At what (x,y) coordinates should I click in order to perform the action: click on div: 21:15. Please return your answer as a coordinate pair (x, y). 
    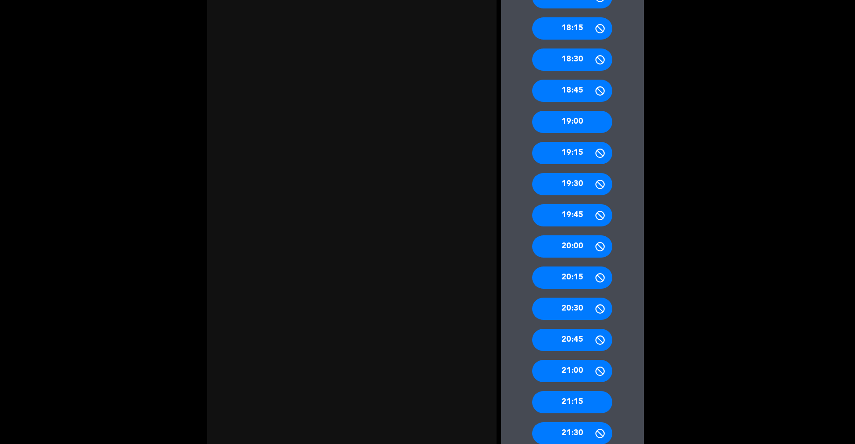
    Looking at the image, I should click on (572, 402).